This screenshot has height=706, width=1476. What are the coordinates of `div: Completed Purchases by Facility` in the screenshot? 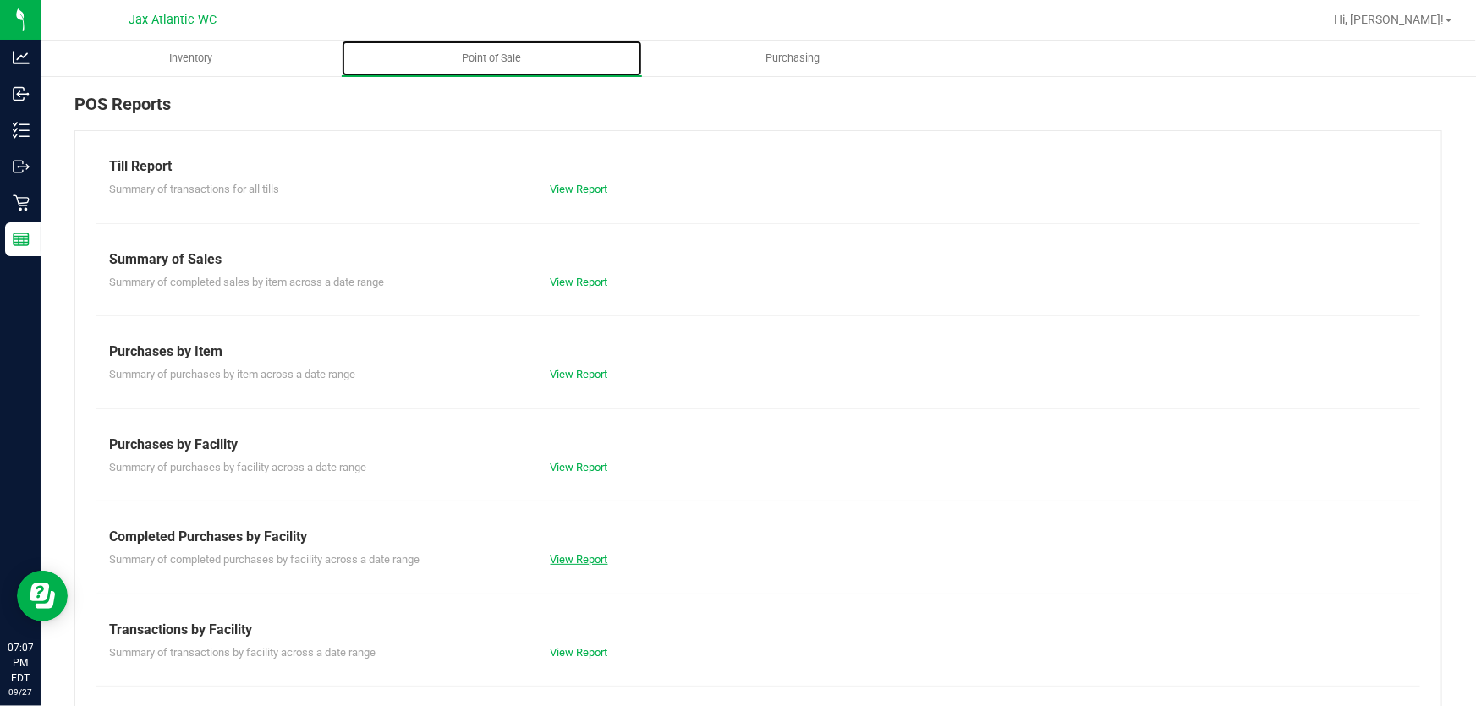 It's located at (758, 537).